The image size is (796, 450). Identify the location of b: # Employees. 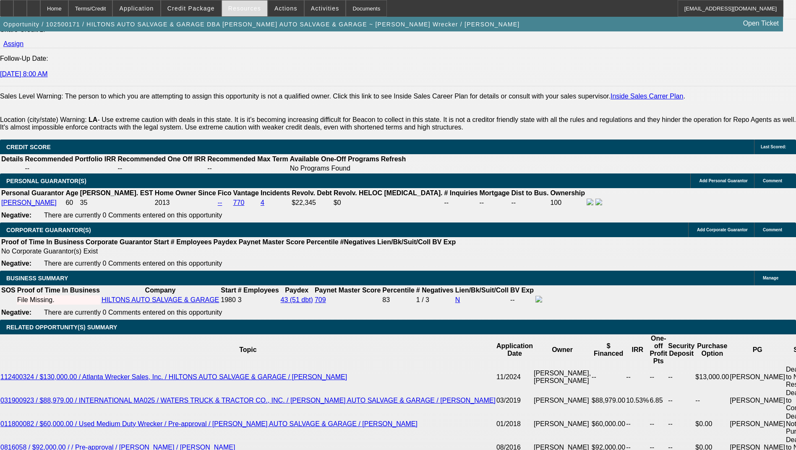
(258, 290).